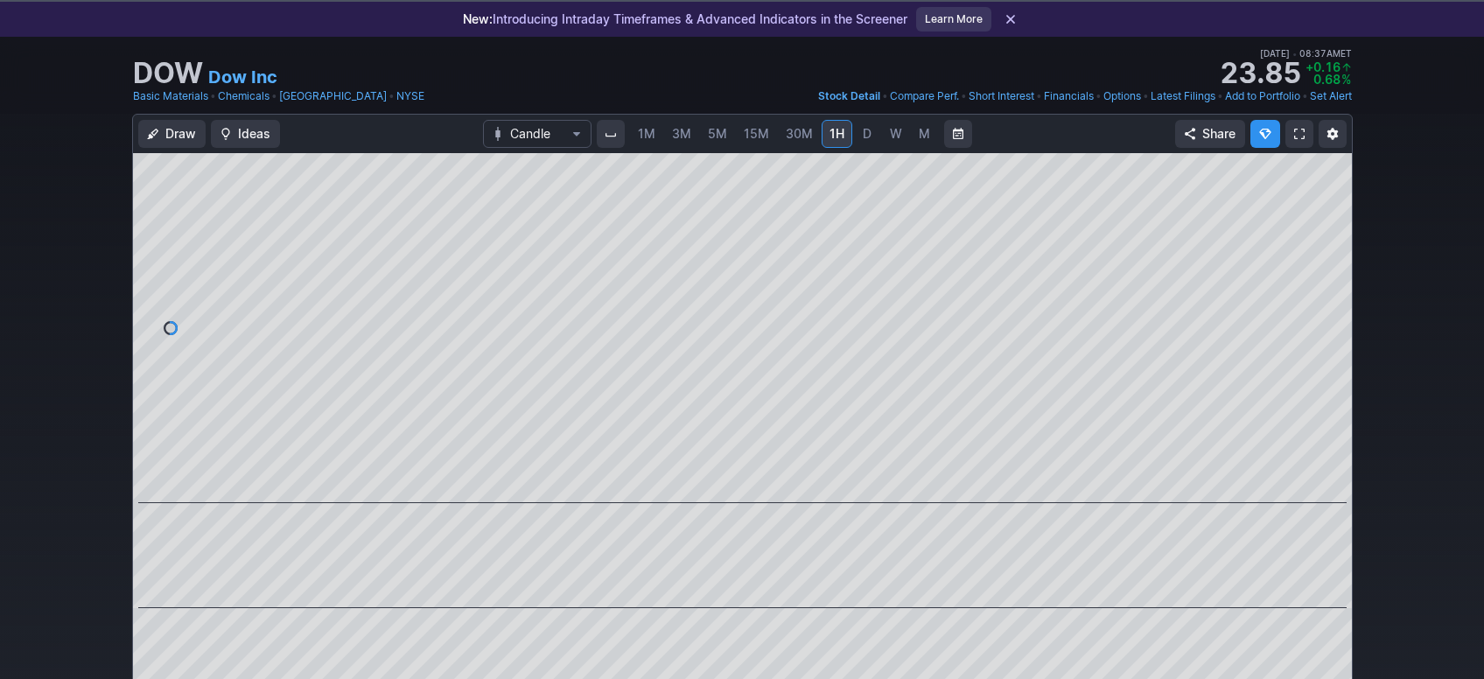 The height and width of the screenshot is (679, 1484). I want to click on a: Learn More, so click(953, 19).